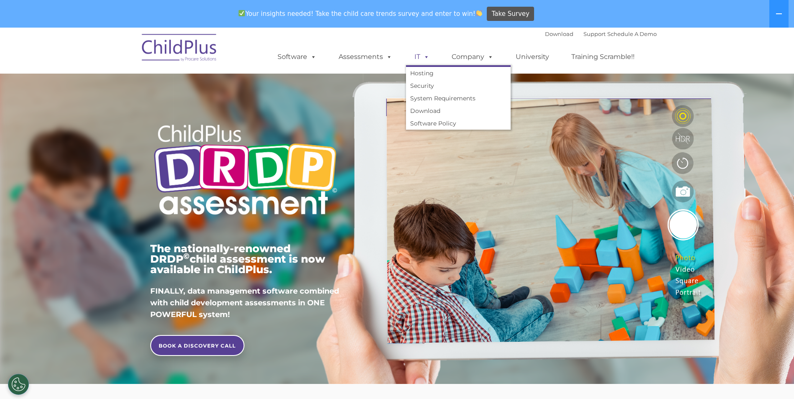 Image resolution: width=794 pixels, height=399 pixels. Describe the element at coordinates (594, 34) in the screenshot. I see `a: Support` at that location.